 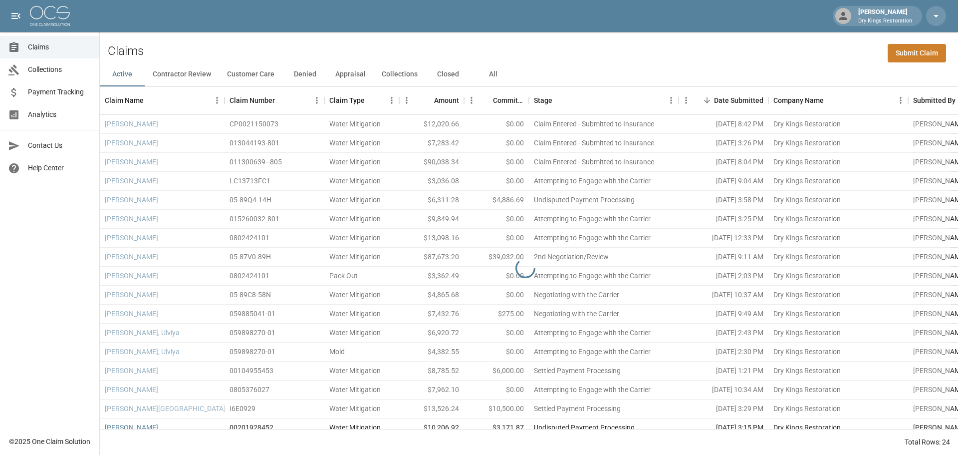 I want to click on div: 00201928452, so click(x=251, y=427).